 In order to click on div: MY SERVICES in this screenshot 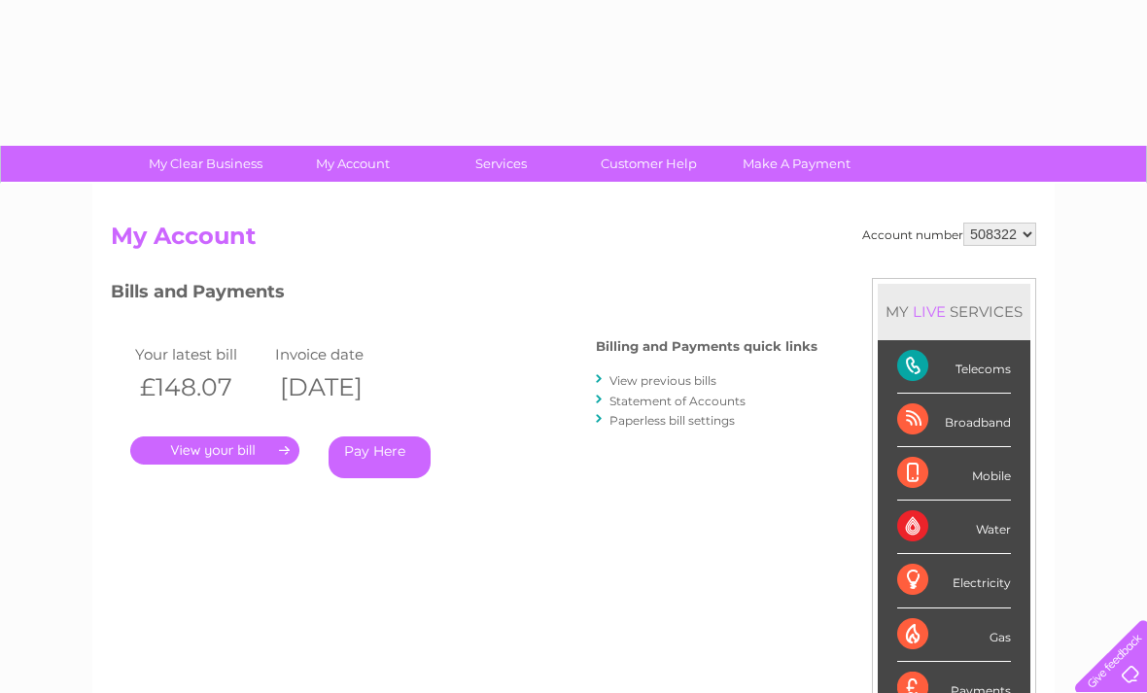, I will do `click(954, 311)`.